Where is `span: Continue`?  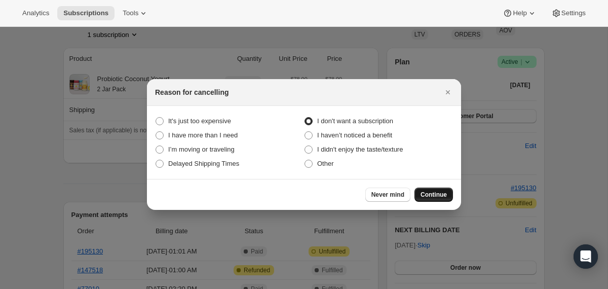 span: Continue is located at coordinates (434, 195).